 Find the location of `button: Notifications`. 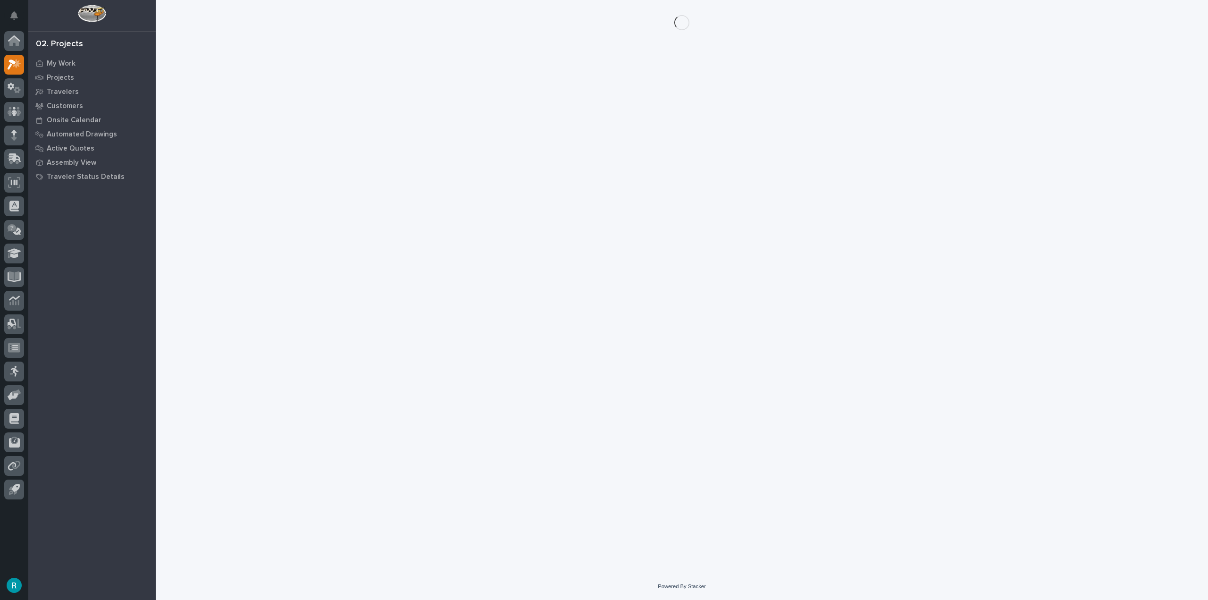

button: Notifications is located at coordinates (14, 16).